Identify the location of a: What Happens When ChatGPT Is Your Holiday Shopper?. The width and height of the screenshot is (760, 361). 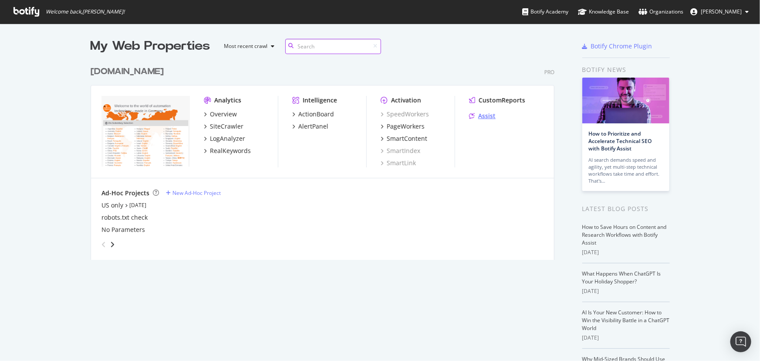
(622, 277).